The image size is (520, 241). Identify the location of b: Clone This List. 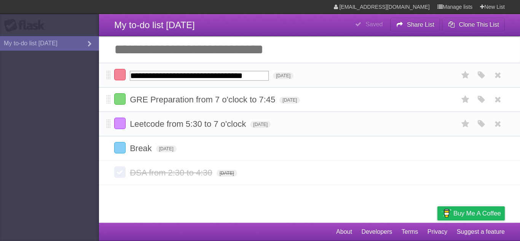
(479, 24).